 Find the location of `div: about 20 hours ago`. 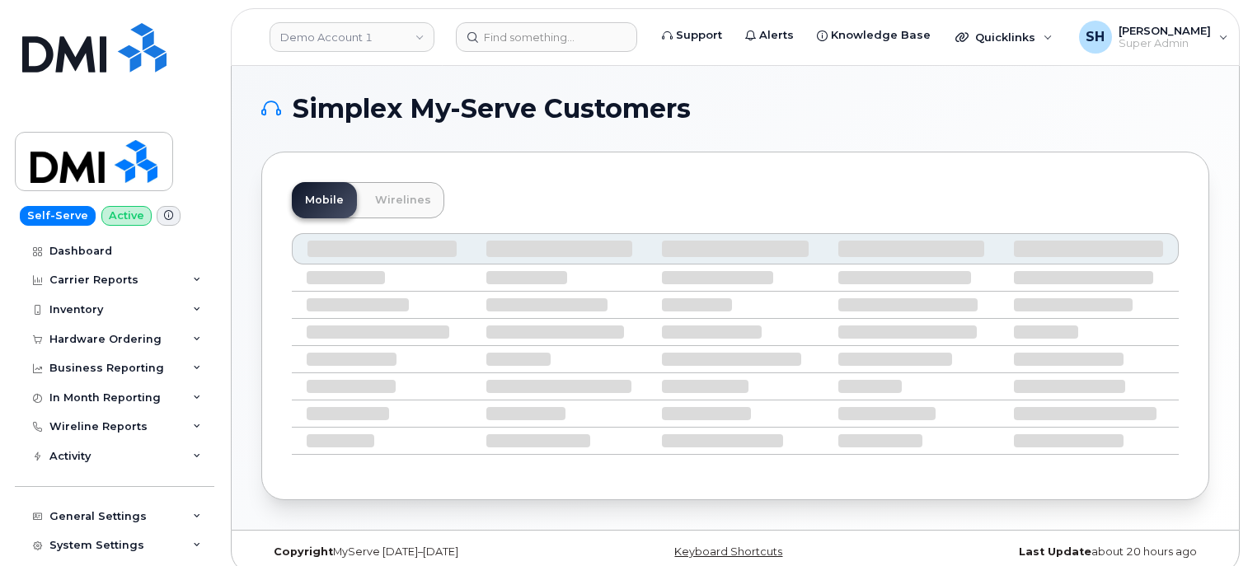

div: about 20 hours ago is located at coordinates (1051, 552).